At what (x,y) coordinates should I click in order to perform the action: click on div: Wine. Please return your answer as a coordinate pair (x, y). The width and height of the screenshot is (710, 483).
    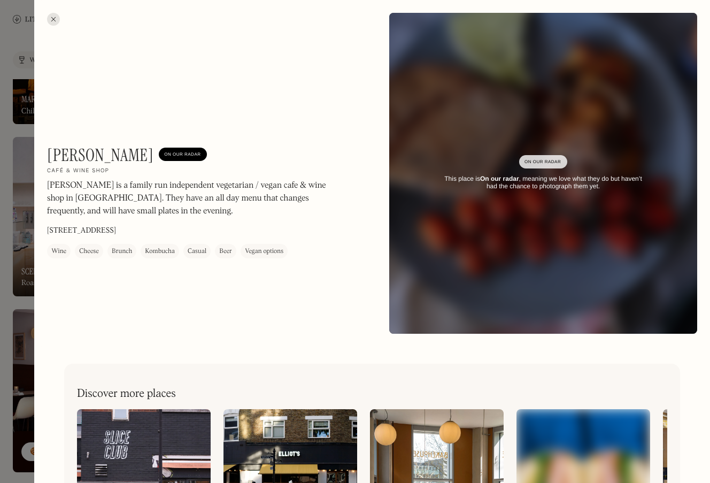
    Looking at the image, I should click on (59, 251).